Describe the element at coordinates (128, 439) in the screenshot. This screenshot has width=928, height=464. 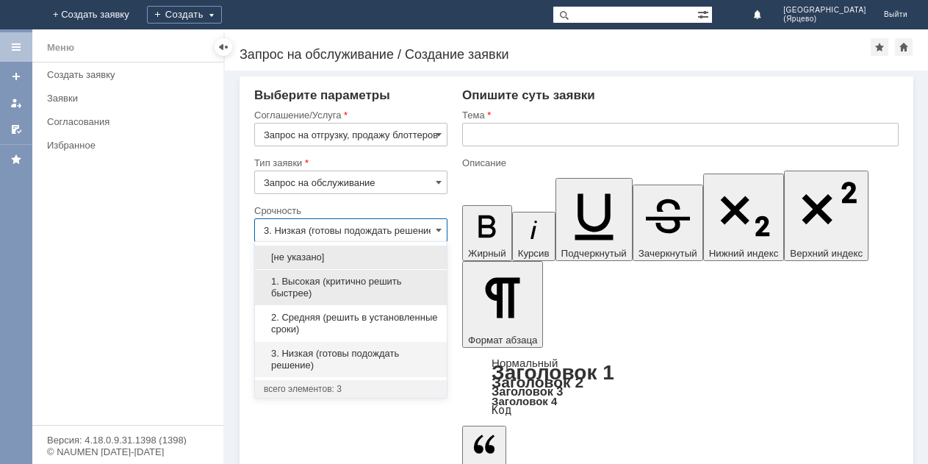
I see `div: Версия: 4.18.0.9.31.1398 (1398)` at that location.